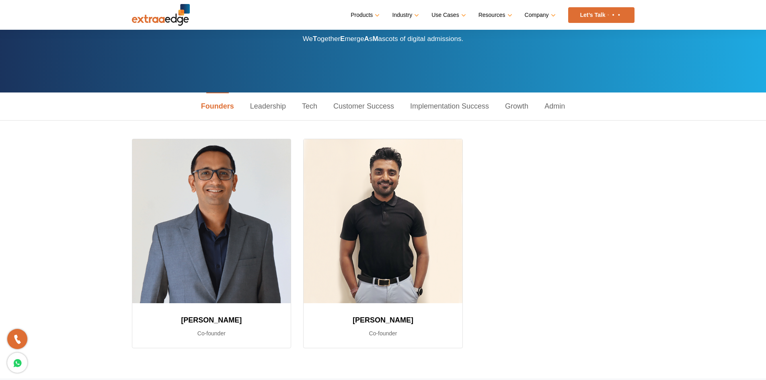 Image resolution: width=766 pixels, height=380 pixels. Describe the element at coordinates (554, 106) in the screenshot. I see `a: Admin` at that location.